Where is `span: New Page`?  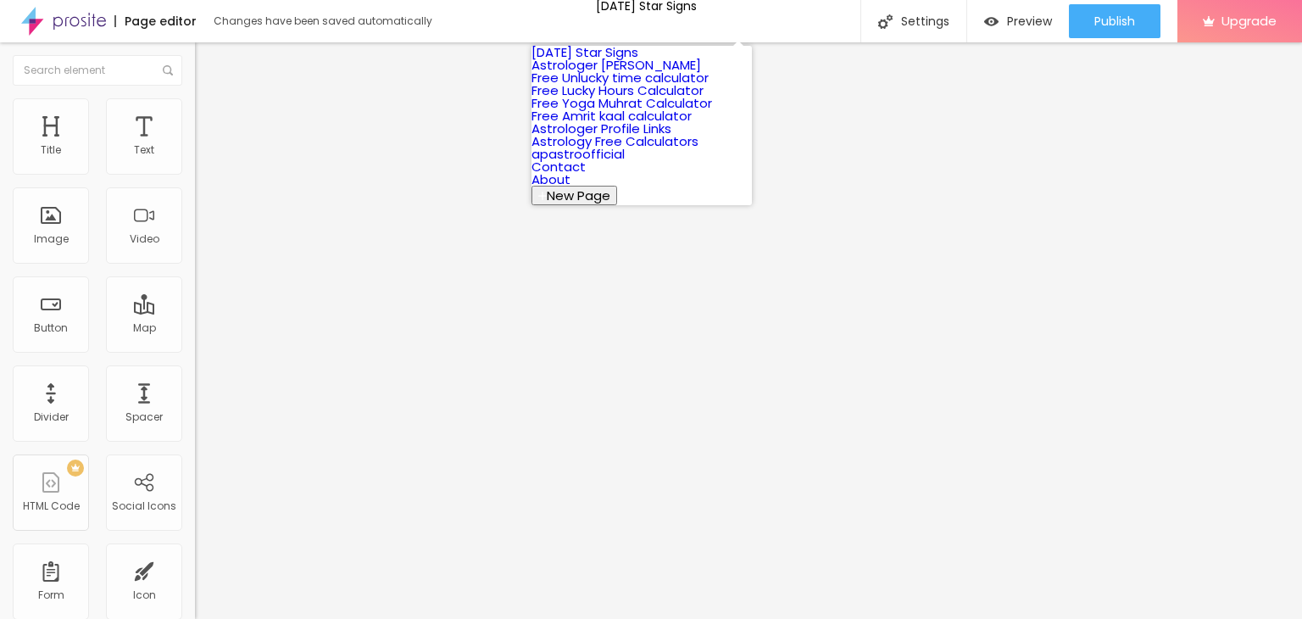 span: New Page is located at coordinates (578, 195).